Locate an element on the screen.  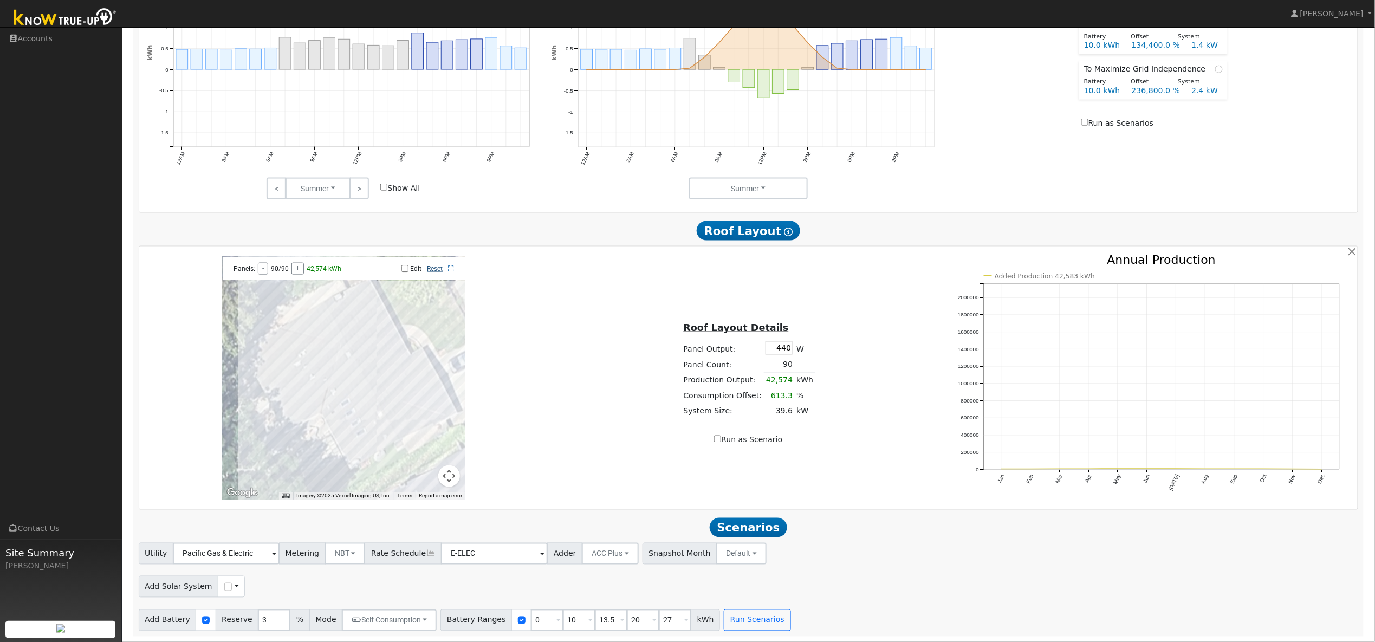
u: Roof Layout Details is located at coordinates (736, 328).